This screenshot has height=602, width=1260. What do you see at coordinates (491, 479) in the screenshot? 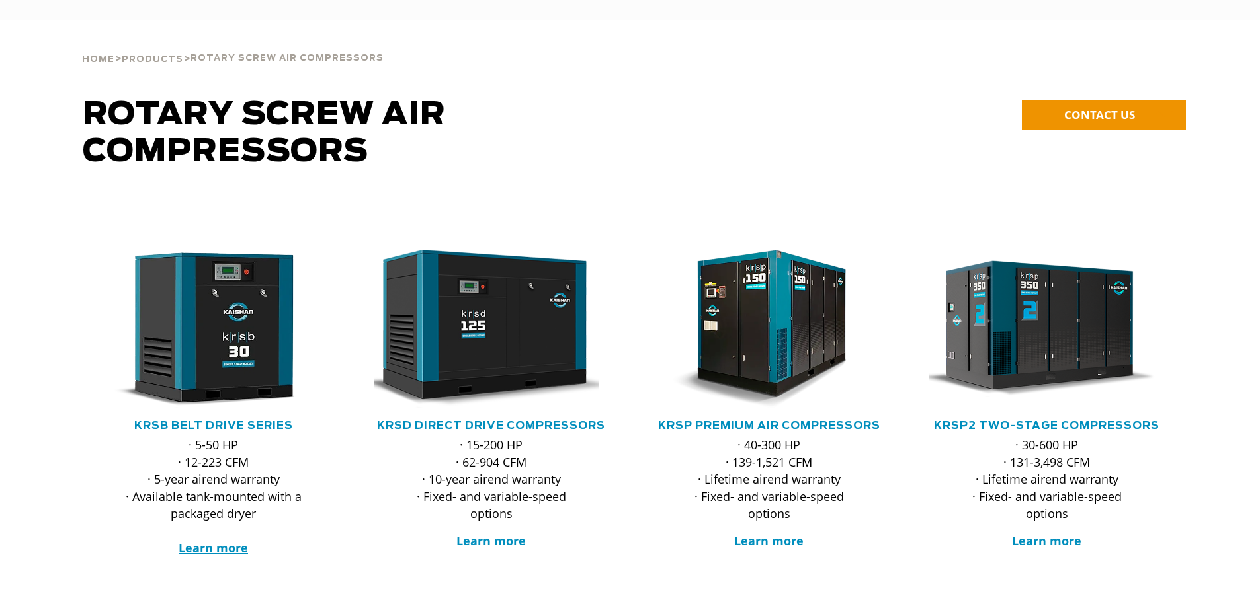
I see `p: · 15-200 HP · 62-904 CFM · 10-year airend warranty · Fixed- and variable-speed options` at bounding box center [491, 479].